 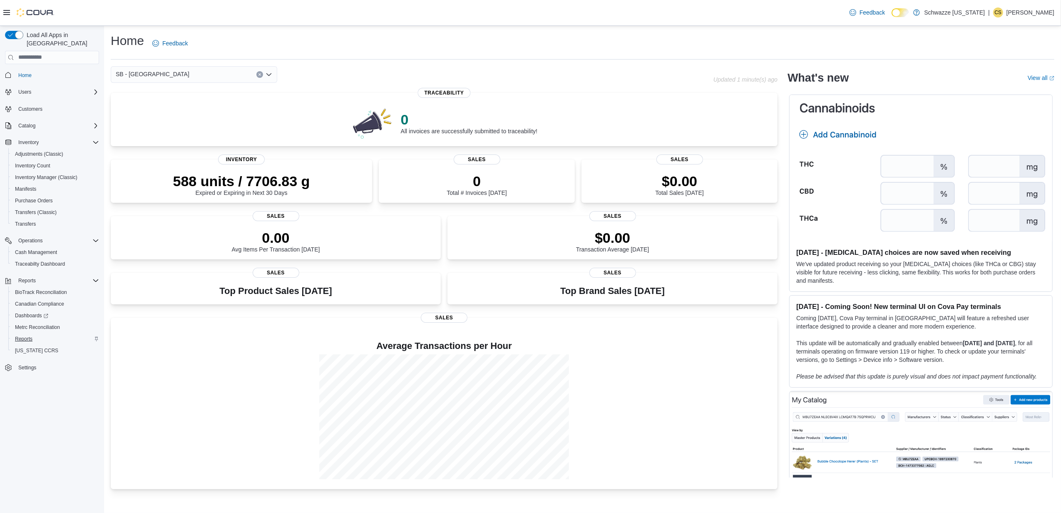 What do you see at coordinates (55, 224) in the screenshot?
I see `button: Transfers` at bounding box center [55, 224].